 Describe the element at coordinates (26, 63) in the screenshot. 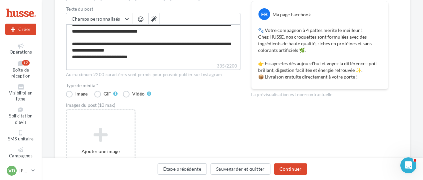

I see `div: 17` at that location.